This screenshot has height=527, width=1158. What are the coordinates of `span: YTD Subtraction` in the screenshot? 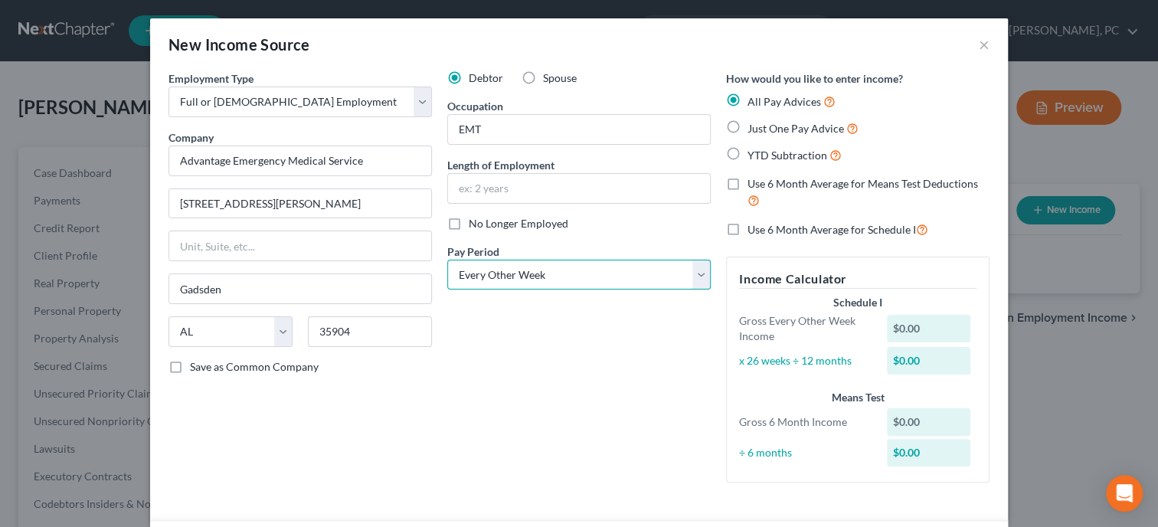 It's located at (787, 155).